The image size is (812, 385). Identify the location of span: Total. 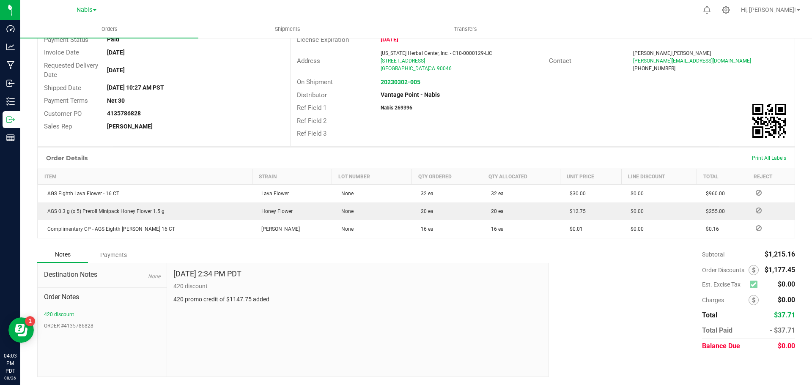
(710, 315).